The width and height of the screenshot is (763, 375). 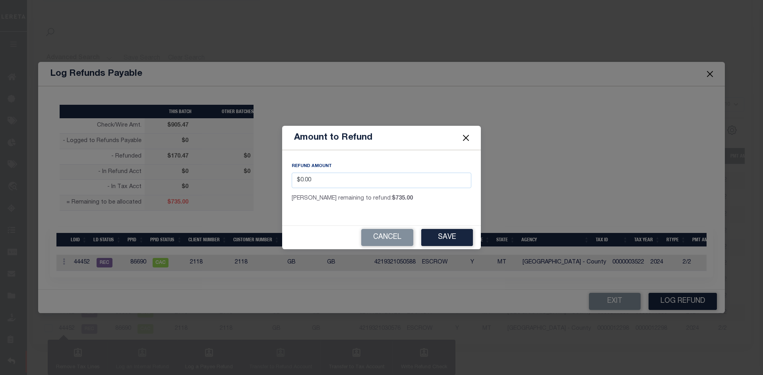 What do you see at coordinates (466, 138) in the screenshot?
I see `button: Close` at bounding box center [466, 138].